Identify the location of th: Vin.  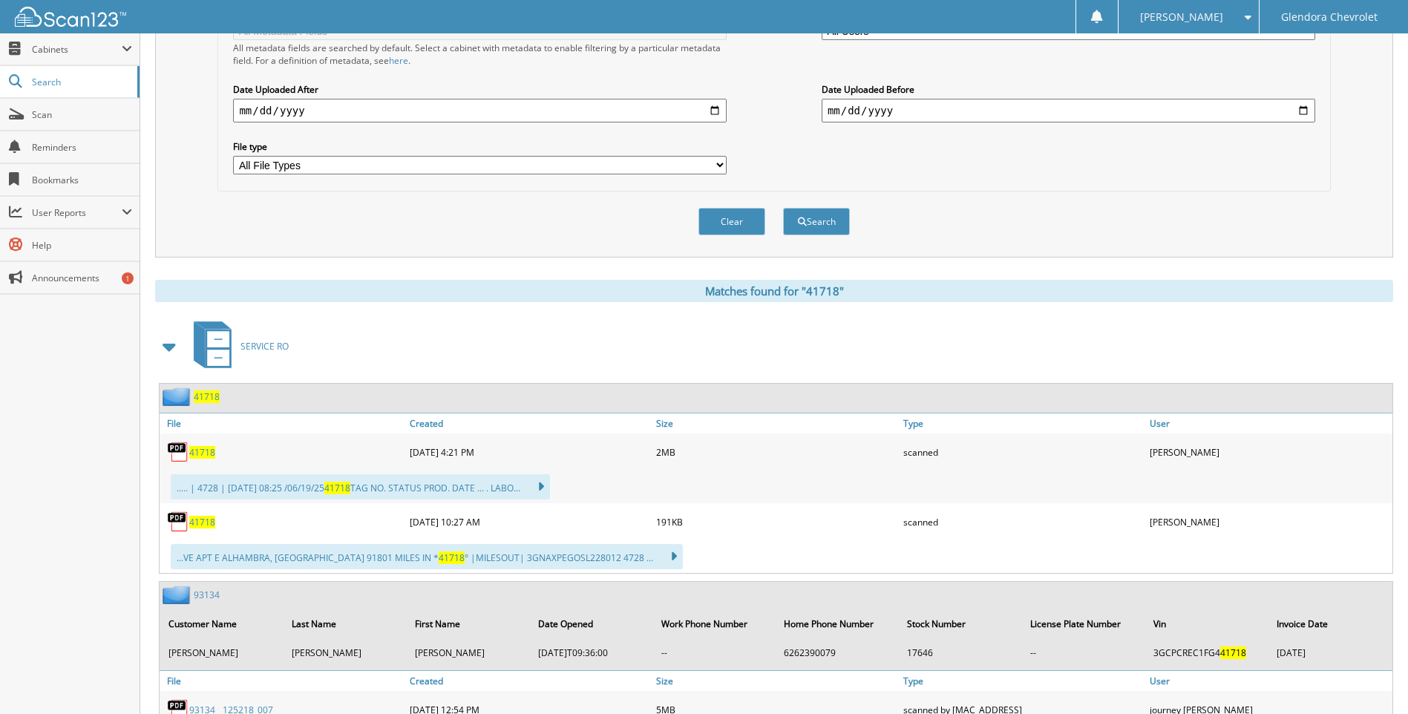
(1207, 624).